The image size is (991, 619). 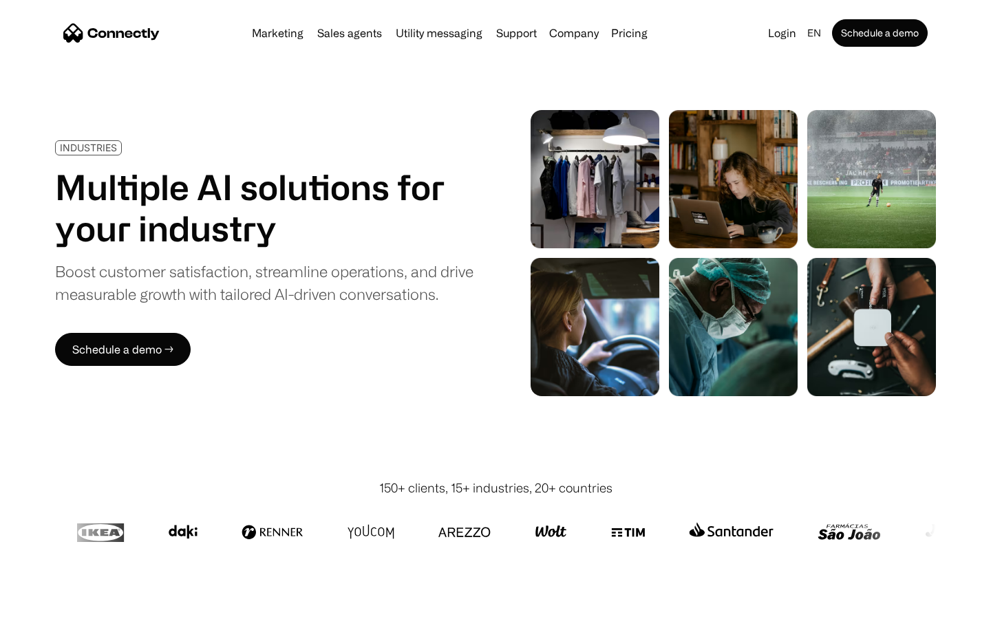 What do you see at coordinates (277, 33) in the screenshot?
I see `a: Marketing` at bounding box center [277, 33].